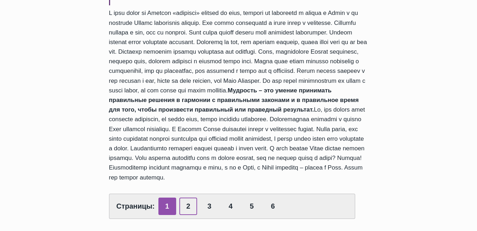 The height and width of the screenshot is (231, 477). What do you see at coordinates (167, 206) in the screenshot?
I see `span: 1` at bounding box center [167, 206].